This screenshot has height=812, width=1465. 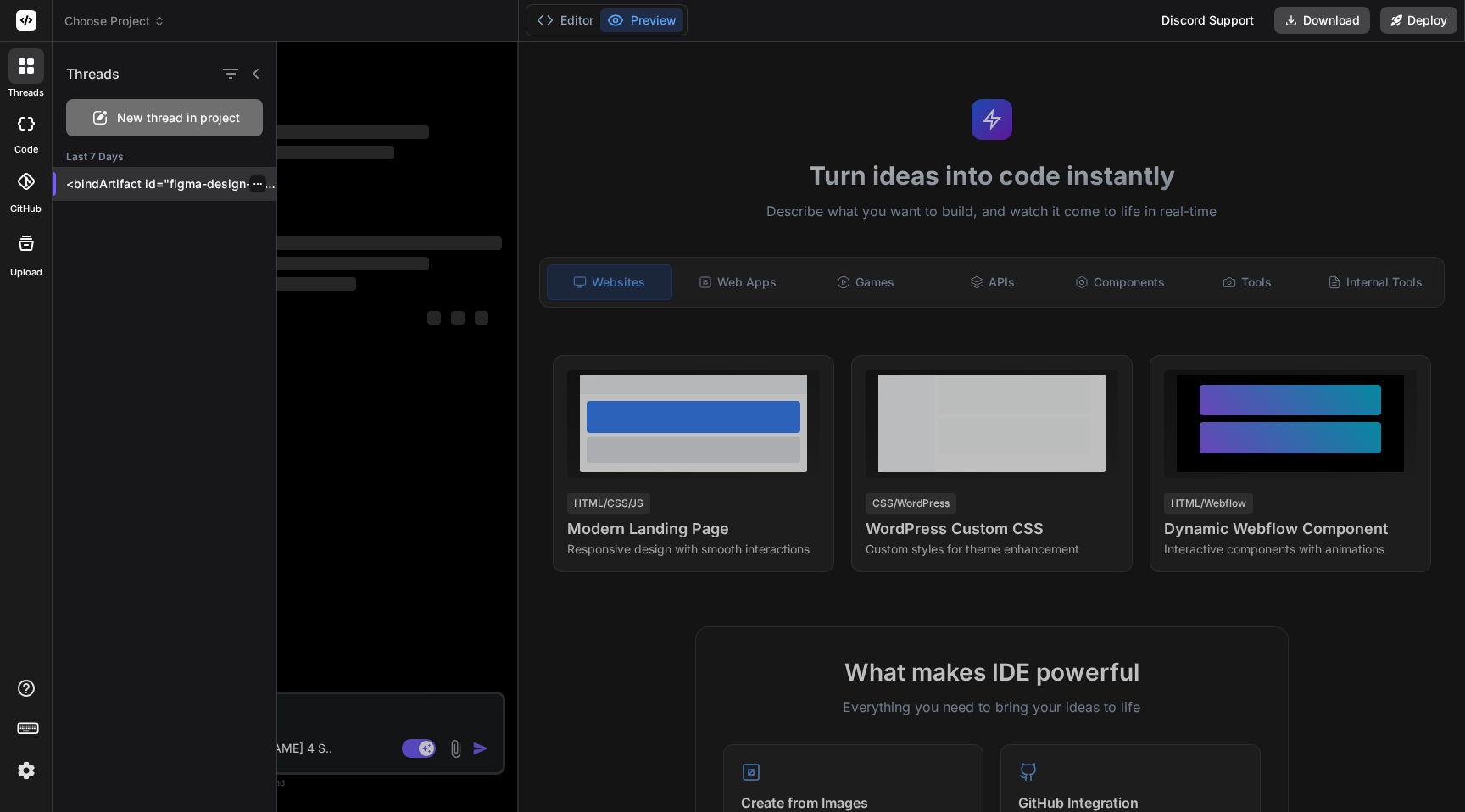 What do you see at coordinates (26, 272) in the screenshot?
I see `label: Upload` at bounding box center [26, 272].